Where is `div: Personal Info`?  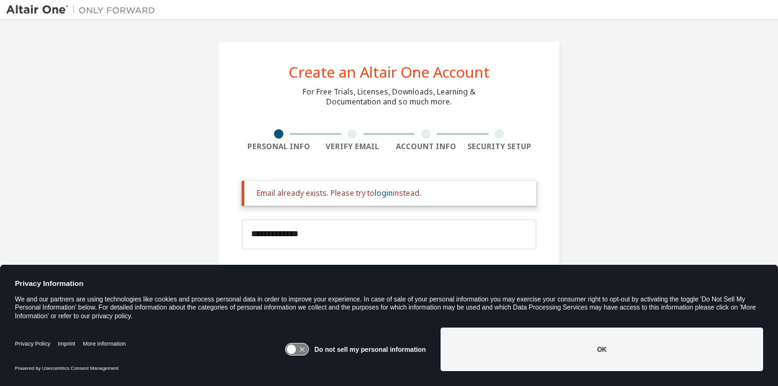
div: Personal Info is located at coordinates (278, 147).